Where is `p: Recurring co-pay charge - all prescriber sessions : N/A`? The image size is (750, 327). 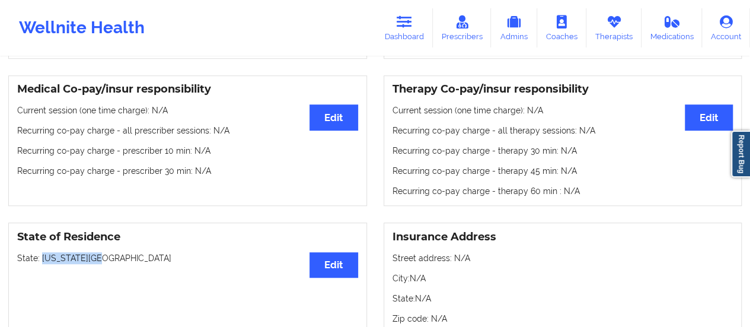
p: Recurring co-pay charge - all prescriber sessions : N/A is located at coordinates (187, 130).